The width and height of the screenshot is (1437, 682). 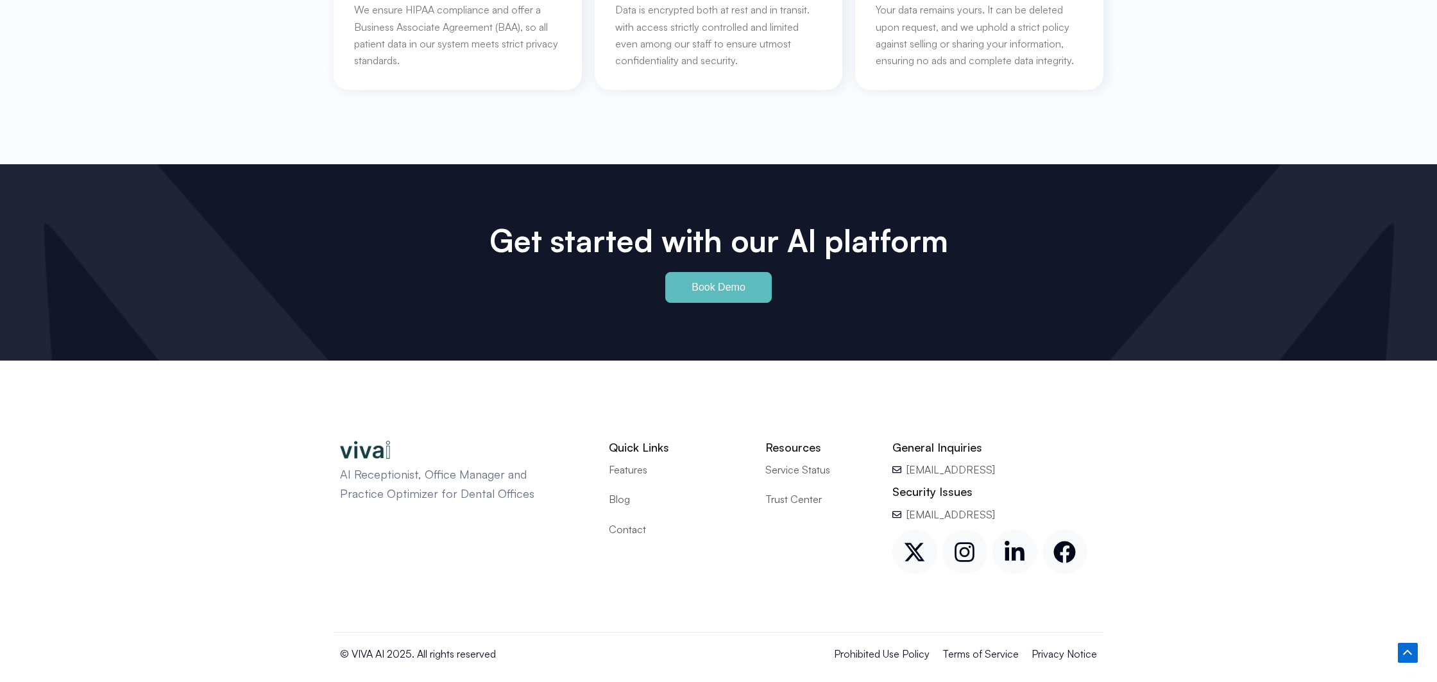 I want to click on a: Trust Center, so click(x=818, y=499).